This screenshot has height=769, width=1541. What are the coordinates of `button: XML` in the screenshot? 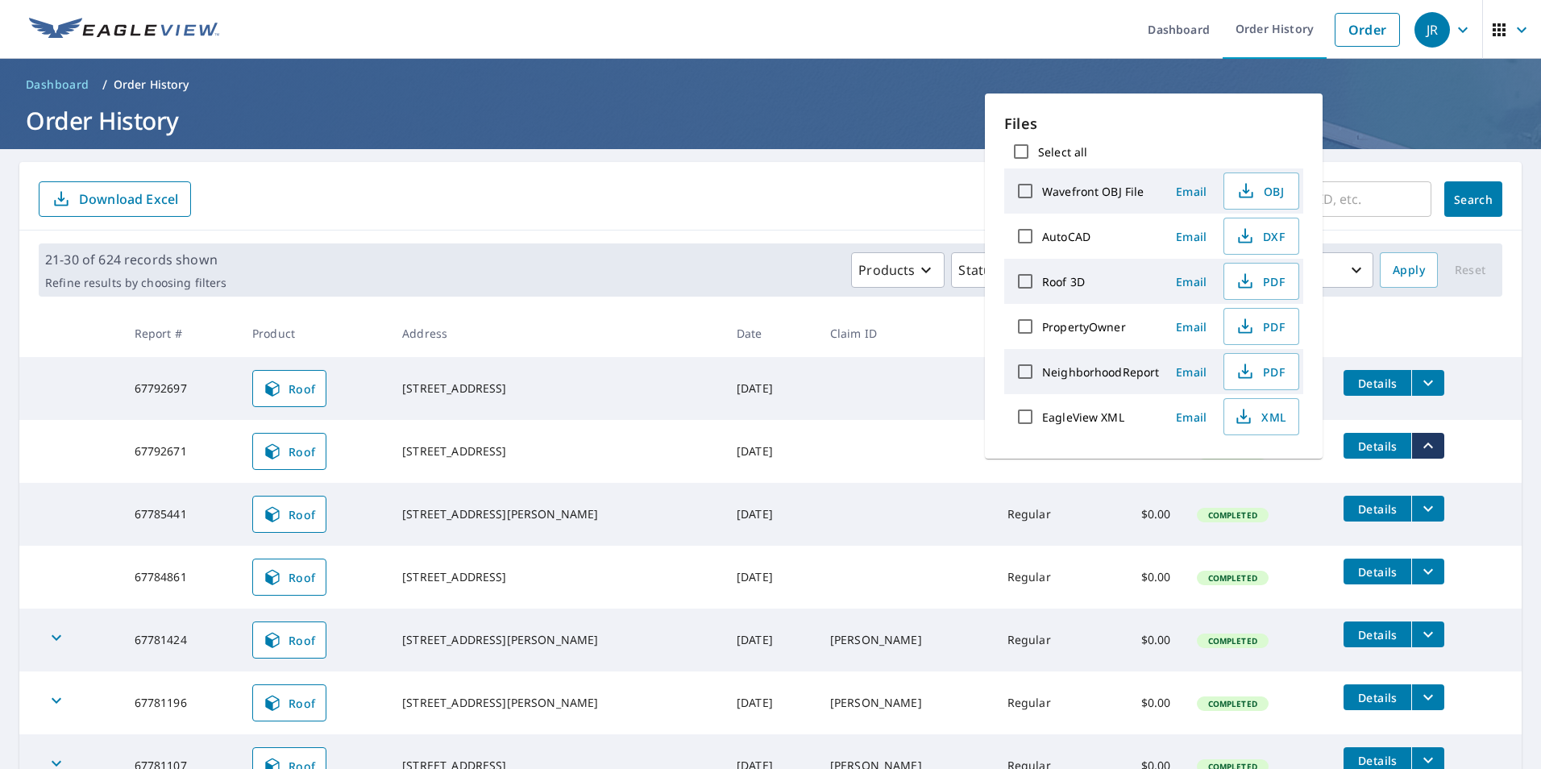 It's located at (1261, 417).